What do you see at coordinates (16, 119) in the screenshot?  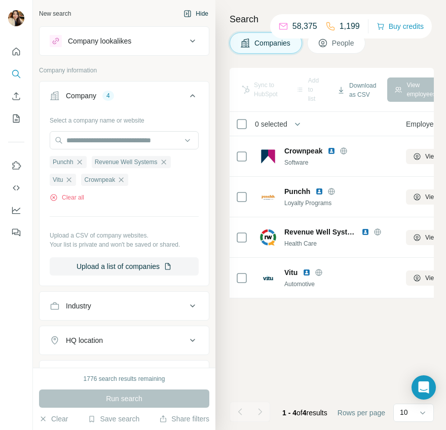 I see `button: My lists` at bounding box center [16, 119].